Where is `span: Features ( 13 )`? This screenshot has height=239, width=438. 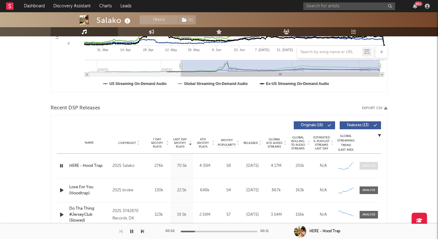
span: Features ( 13 ) is located at coordinates (358, 125).